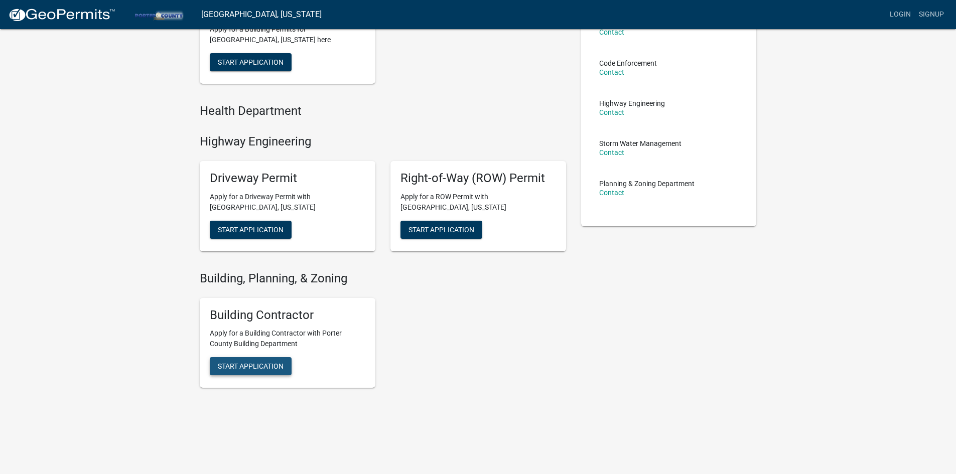 The image size is (956, 474). I want to click on p: Code Enforcement, so click(628, 63).